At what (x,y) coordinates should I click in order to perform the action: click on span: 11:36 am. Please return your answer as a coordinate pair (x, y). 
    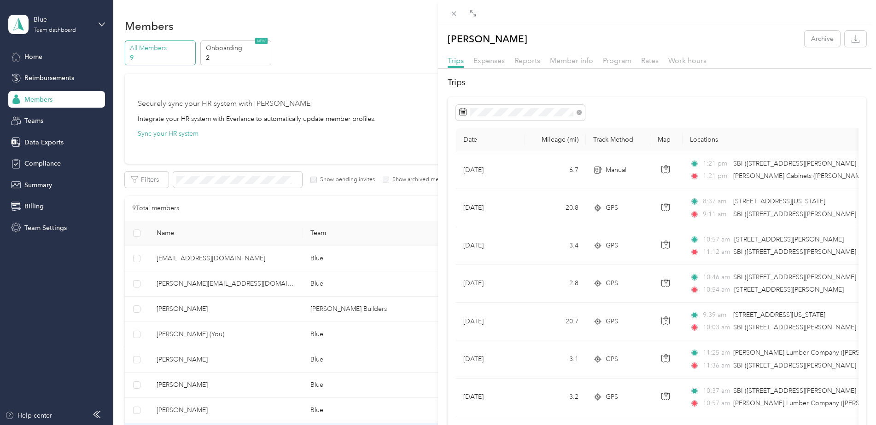
    Looking at the image, I should click on (716, 366).